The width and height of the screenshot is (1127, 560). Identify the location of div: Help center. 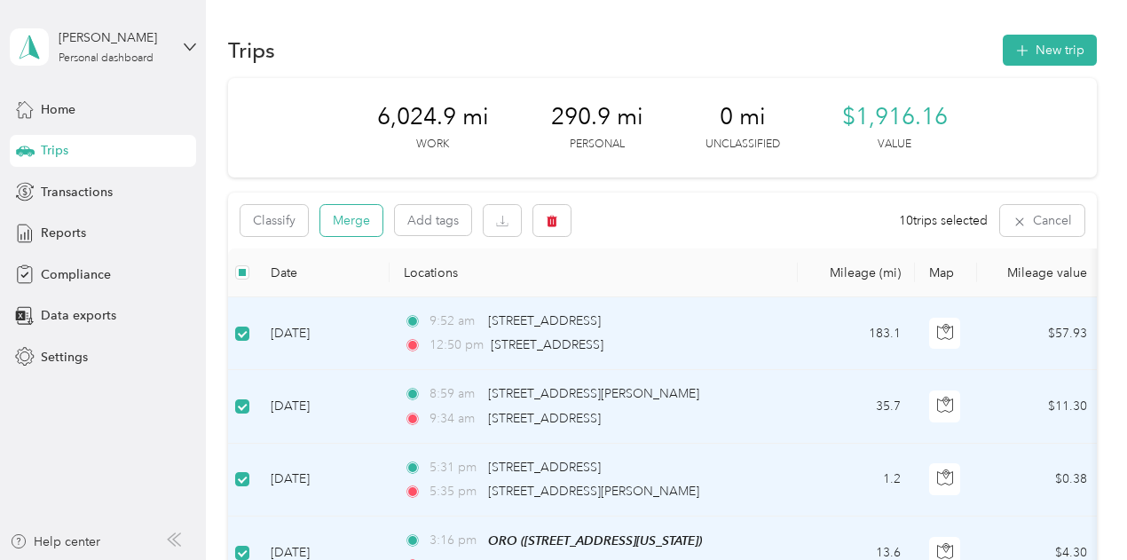
(55, 541).